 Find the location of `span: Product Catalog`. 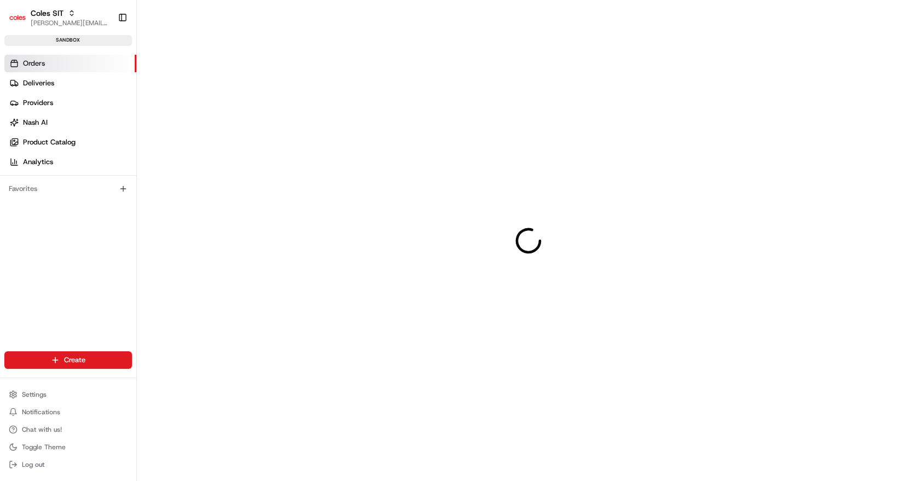

span: Product Catalog is located at coordinates (49, 142).